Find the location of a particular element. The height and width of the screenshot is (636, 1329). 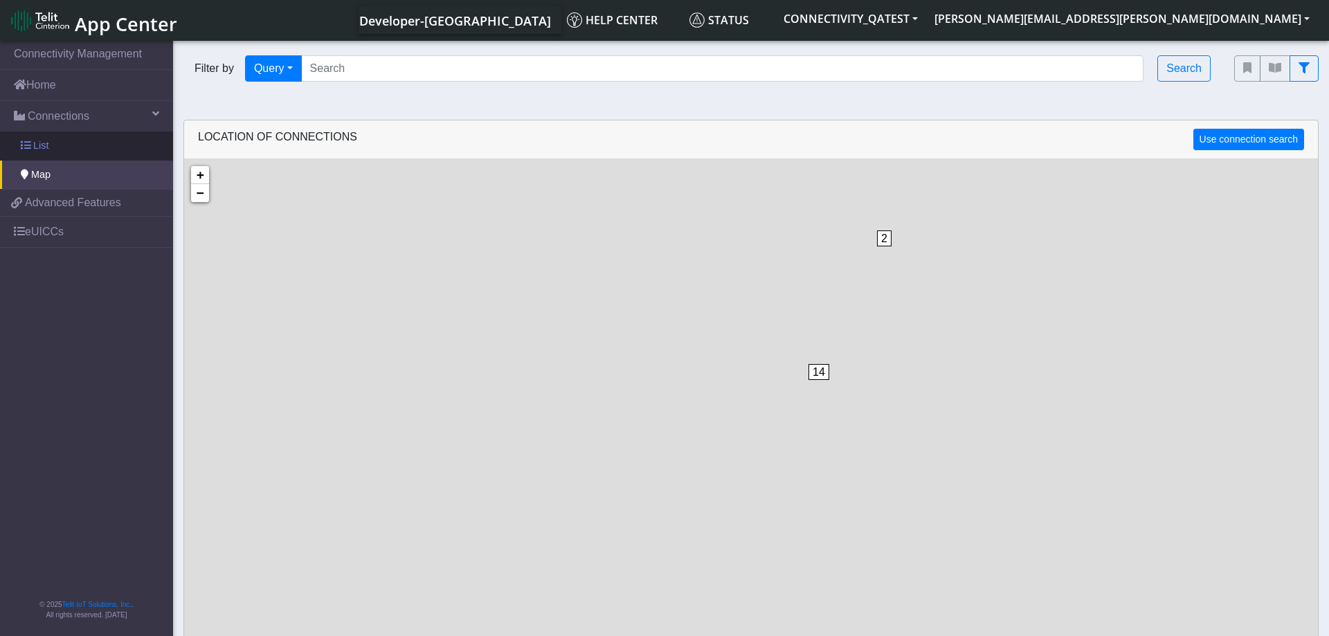

span: 14 is located at coordinates (819, 372).